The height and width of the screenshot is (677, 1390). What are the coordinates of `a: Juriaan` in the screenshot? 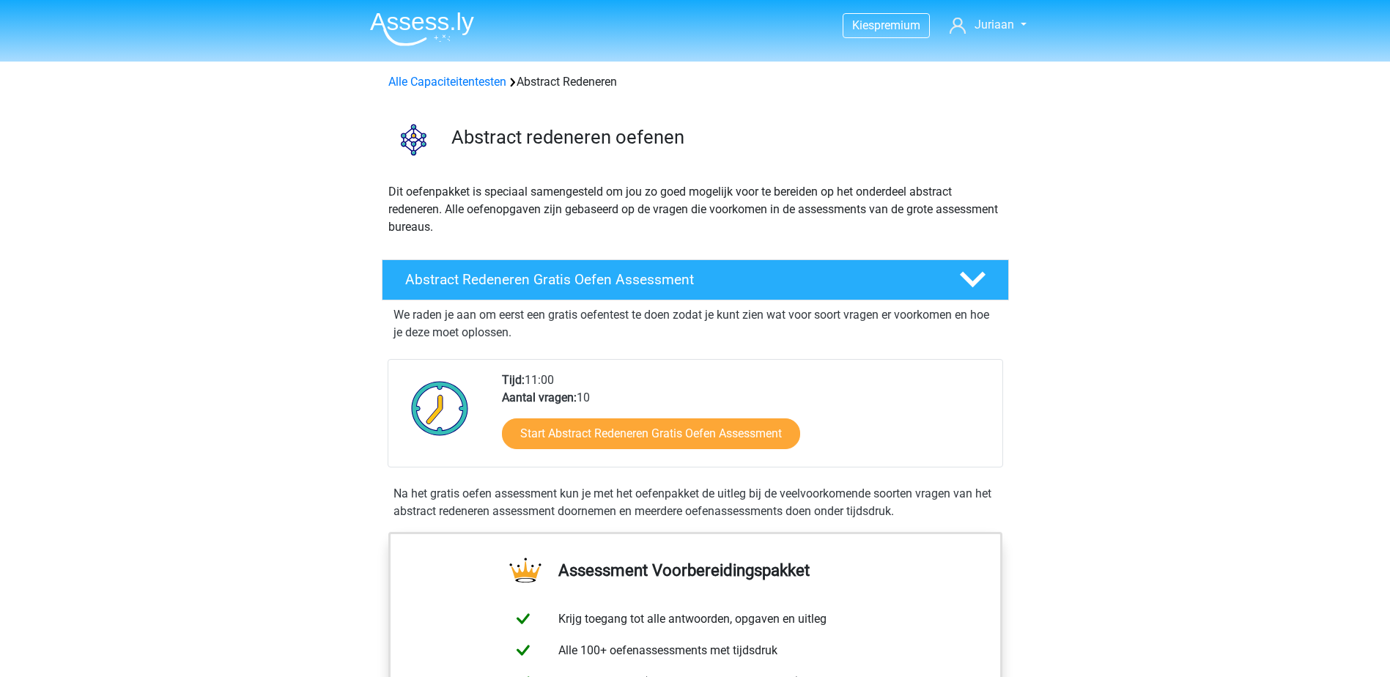 It's located at (987, 25).